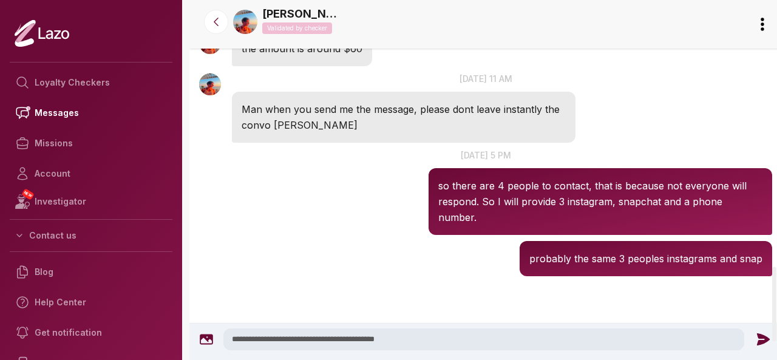 This screenshot has width=777, height=360. I want to click on span: NEW, so click(28, 194).